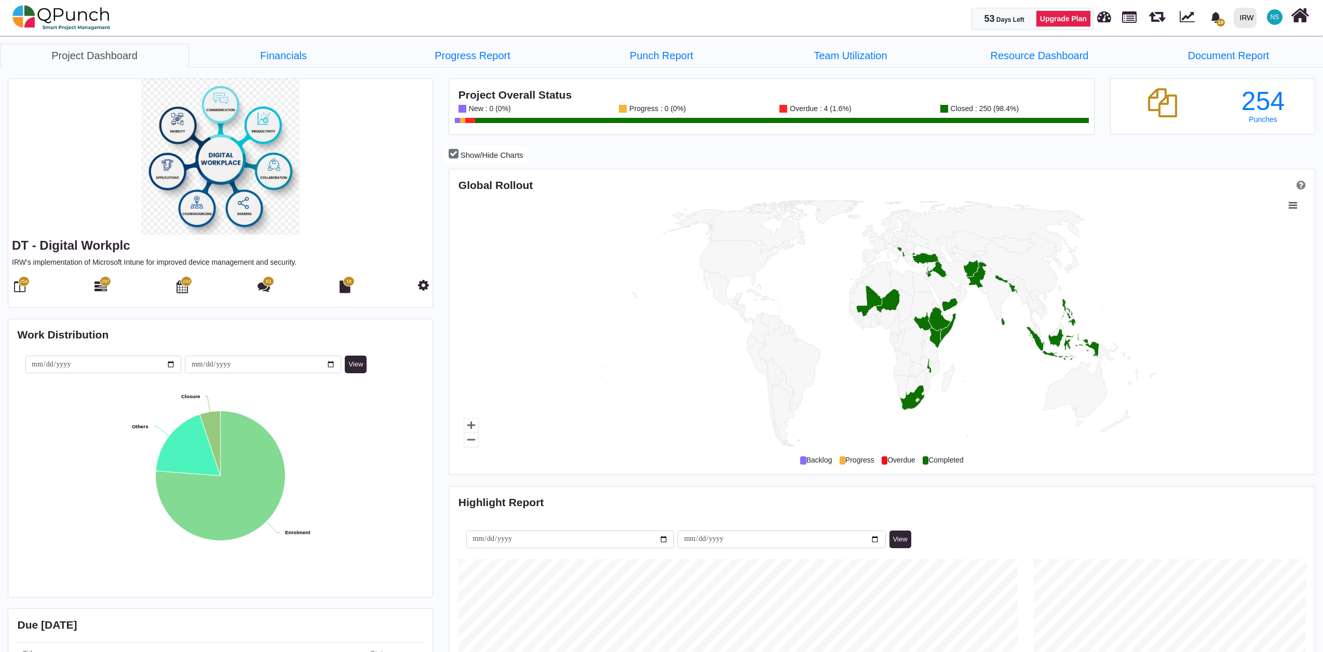 The width and height of the screenshot is (1323, 652). What do you see at coordinates (1246, 18) in the screenshot?
I see `div: IRW` at bounding box center [1246, 18].